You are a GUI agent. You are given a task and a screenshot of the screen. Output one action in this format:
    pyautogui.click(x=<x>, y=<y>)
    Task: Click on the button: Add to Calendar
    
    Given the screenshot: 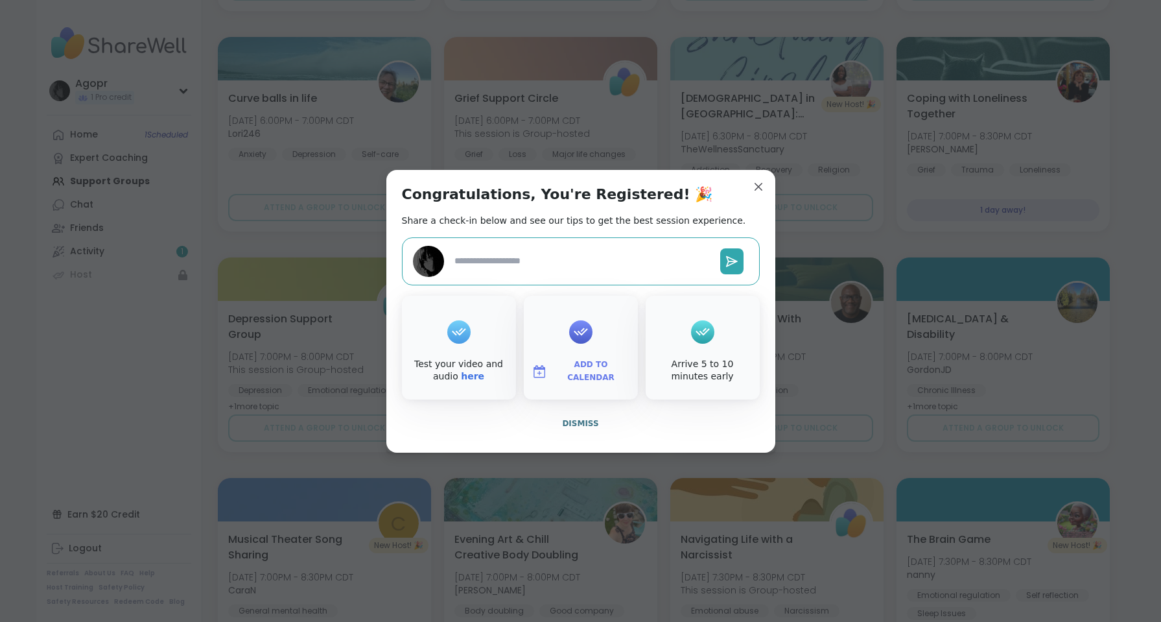 What is the action you would take?
    pyautogui.click(x=581, y=371)
    